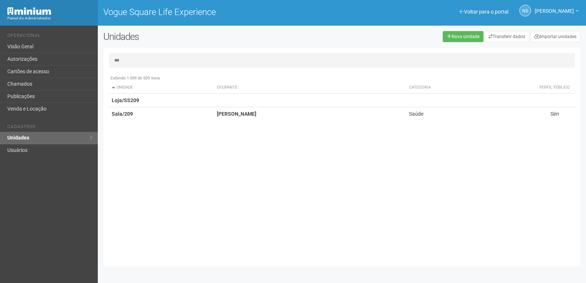 The image size is (586, 283). Describe the element at coordinates (50, 128) in the screenshot. I see `li: Cadastros` at that location.